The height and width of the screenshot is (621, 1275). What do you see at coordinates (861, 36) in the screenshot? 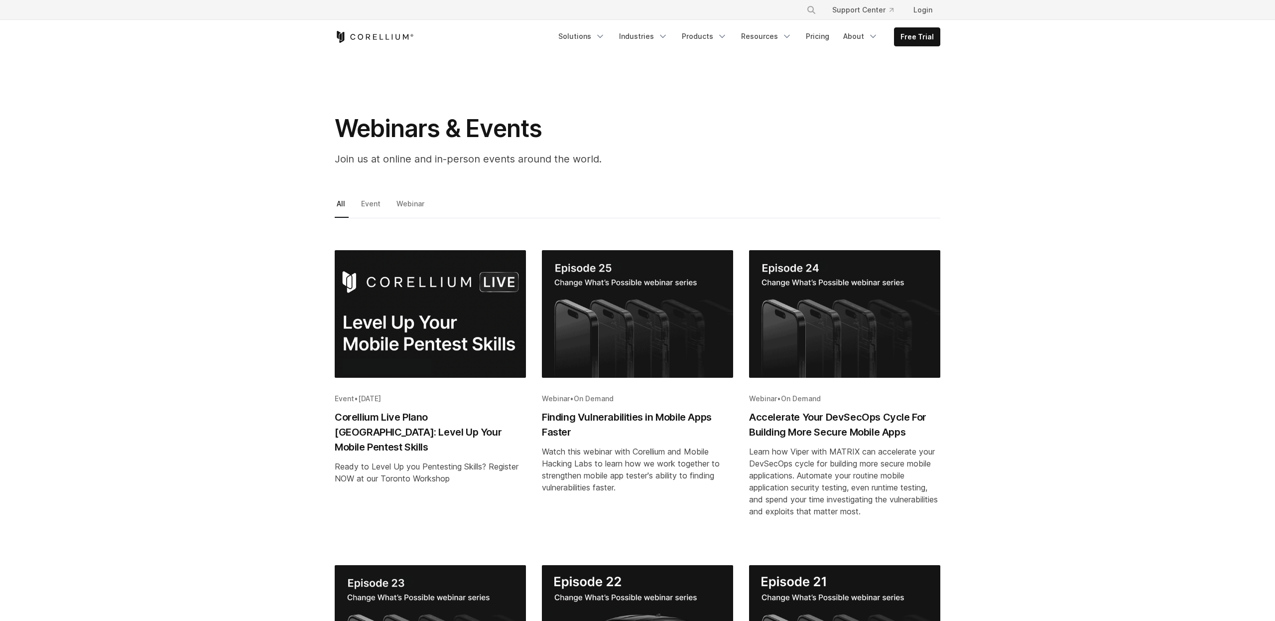
I see `a: About` at bounding box center [861, 36].